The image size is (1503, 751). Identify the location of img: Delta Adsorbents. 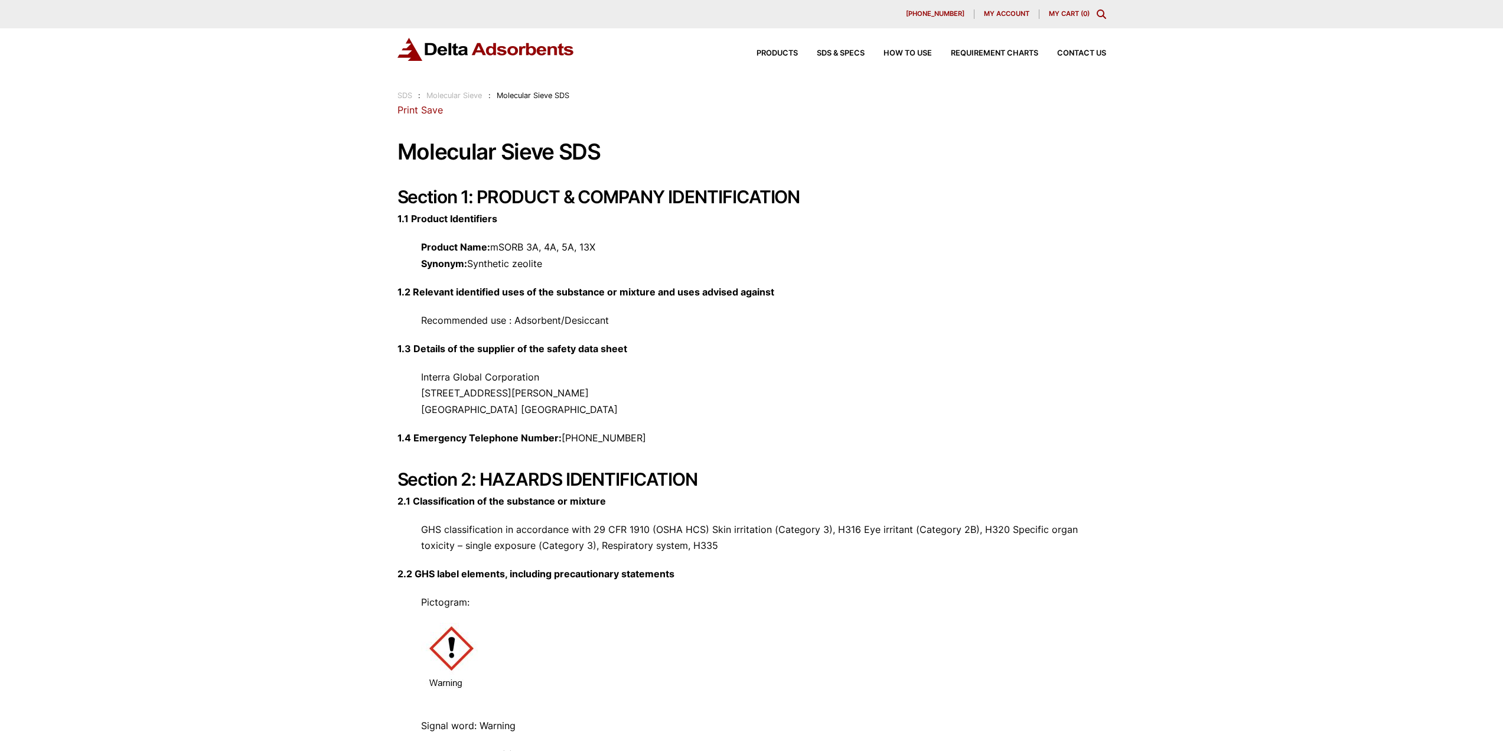
(486, 49).